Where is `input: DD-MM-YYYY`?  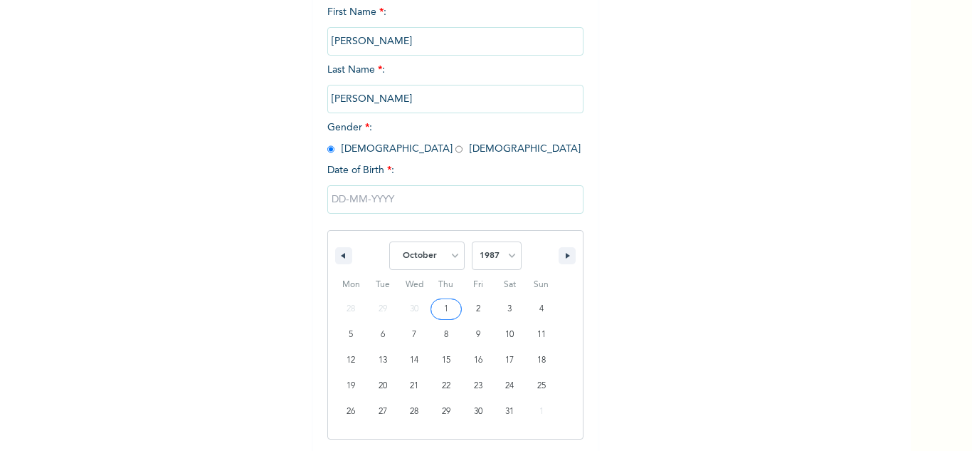 input: DD-MM-YYYY is located at coordinates (456, 199).